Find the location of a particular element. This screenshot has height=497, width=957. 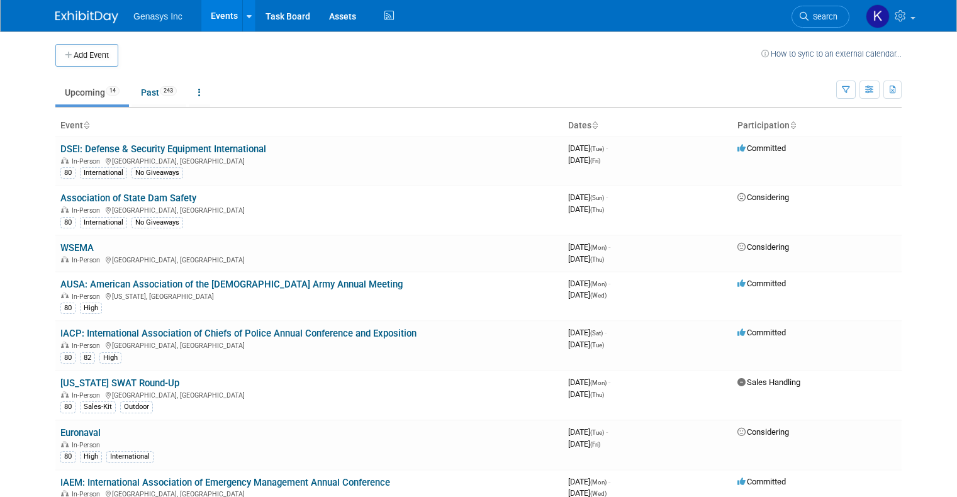

a: IAEM: International Association of Emergency Management Annual Conference is located at coordinates (225, 482).